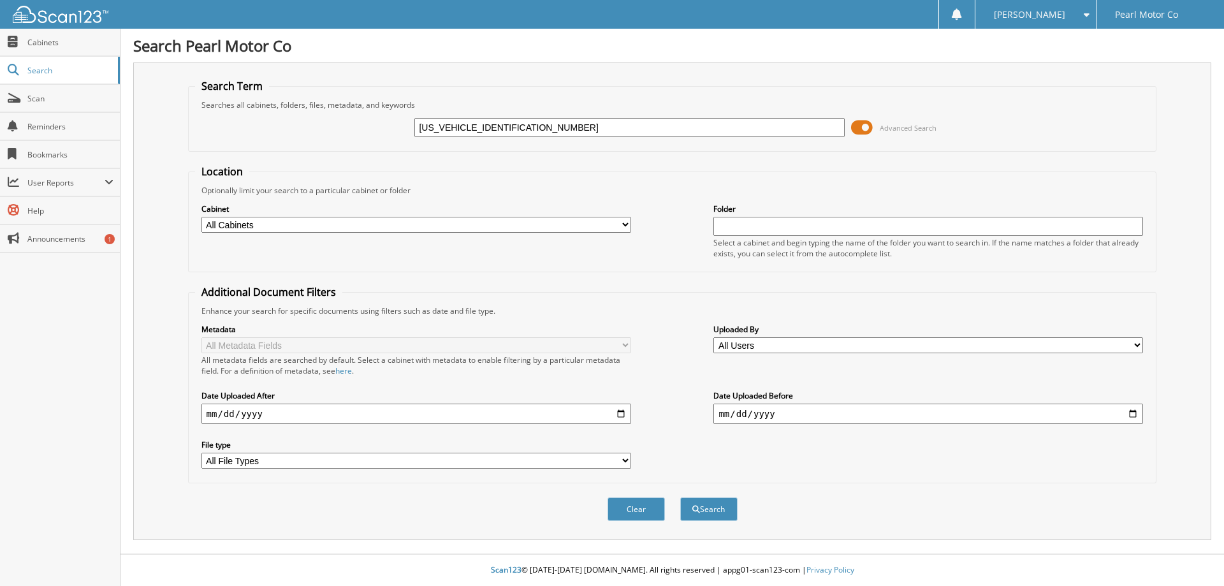 The width and height of the screenshot is (1224, 586). I want to click on span: Scan, so click(70, 98).